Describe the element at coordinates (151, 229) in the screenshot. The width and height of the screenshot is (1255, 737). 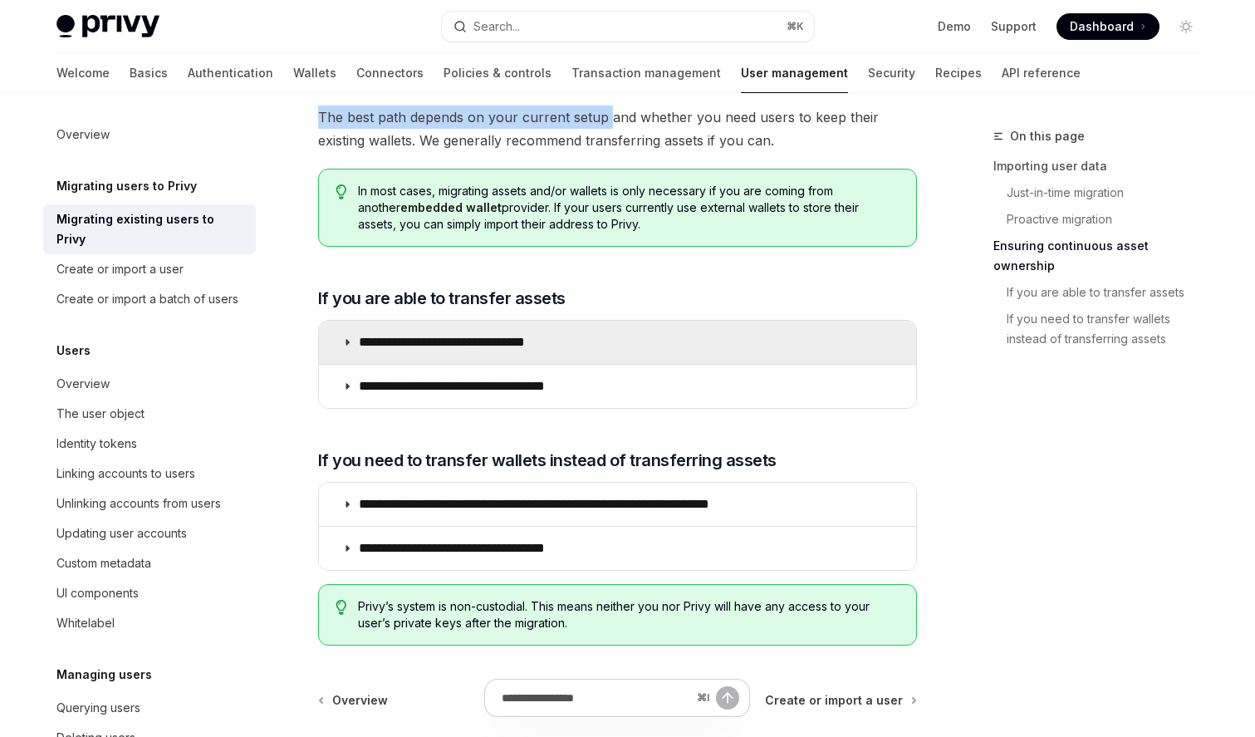
I see `div: Migrating existing users to Privy` at that location.